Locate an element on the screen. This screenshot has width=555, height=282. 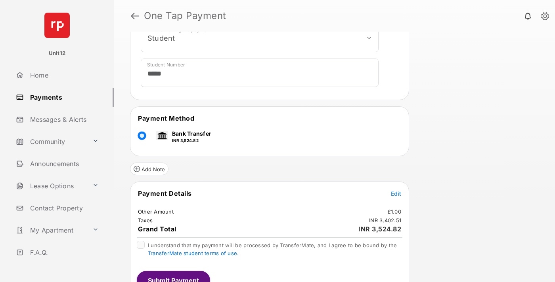
span: INR 3,524.82 is located at coordinates (379, 229).